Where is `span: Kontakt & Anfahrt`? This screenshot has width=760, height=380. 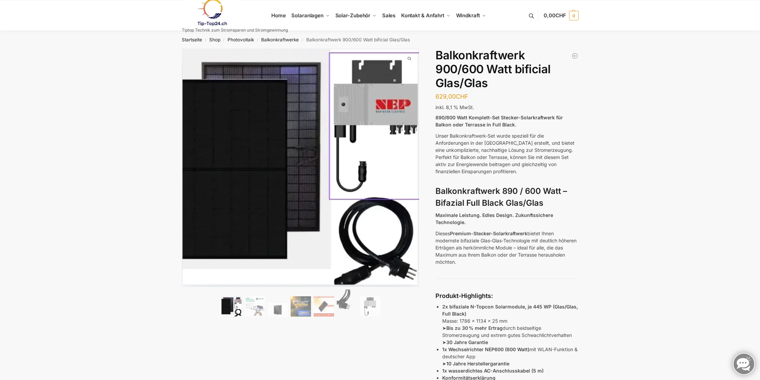
span: Kontakt & Anfahrt is located at coordinates (422, 15).